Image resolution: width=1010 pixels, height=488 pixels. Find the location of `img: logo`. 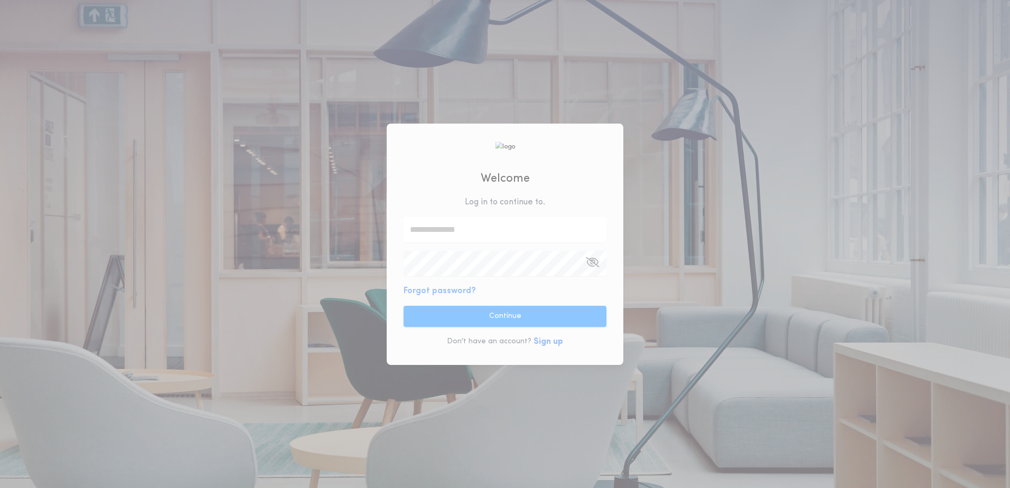

img: logo is located at coordinates (505, 146).